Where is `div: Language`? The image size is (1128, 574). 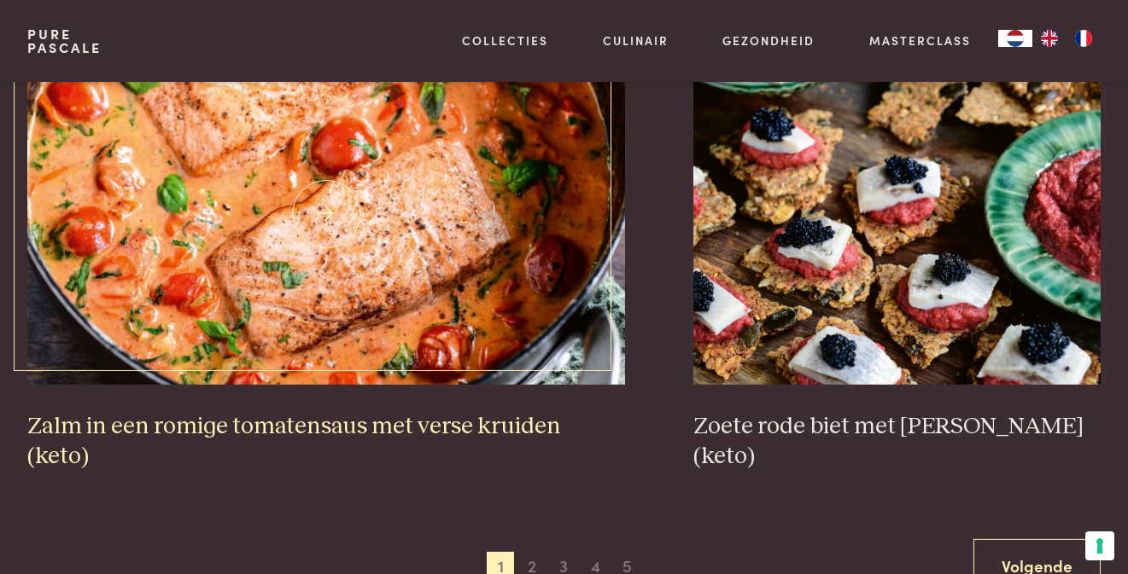
div: Language is located at coordinates (1015, 38).